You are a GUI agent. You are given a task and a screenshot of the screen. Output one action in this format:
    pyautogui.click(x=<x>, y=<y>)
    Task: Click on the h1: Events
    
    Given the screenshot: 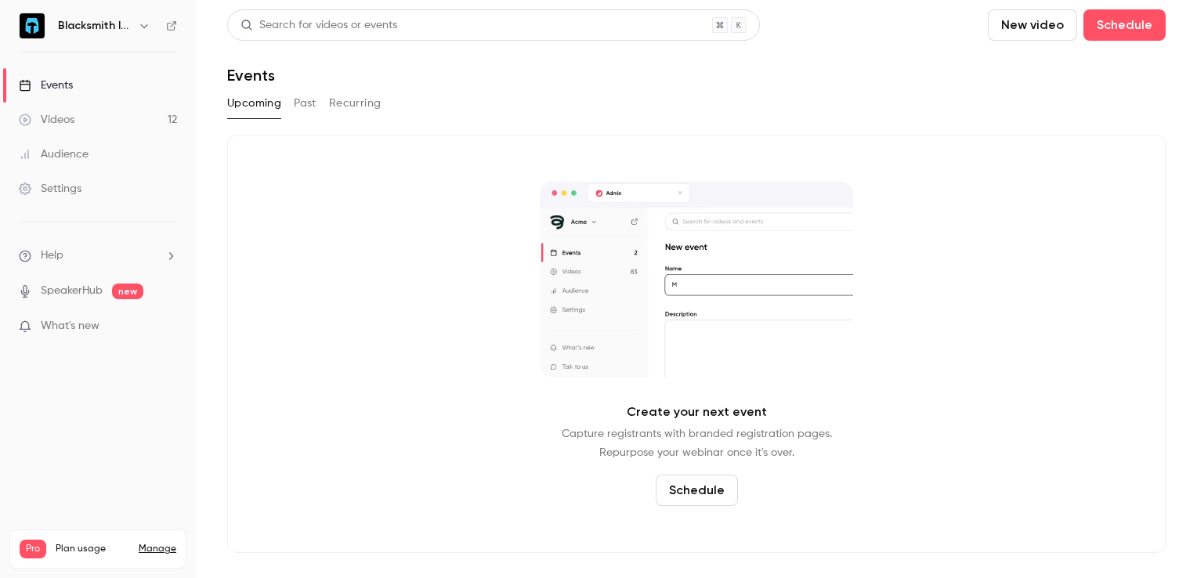 What is the action you would take?
    pyautogui.click(x=251, y=75)
    